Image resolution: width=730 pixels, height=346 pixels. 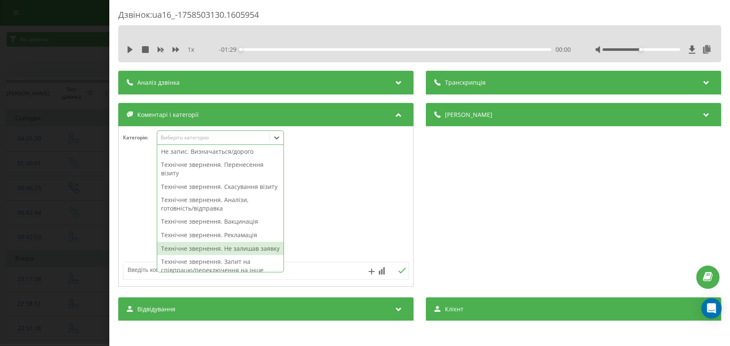 I want to click on span: - 01:29, so click(x=230, y=50).